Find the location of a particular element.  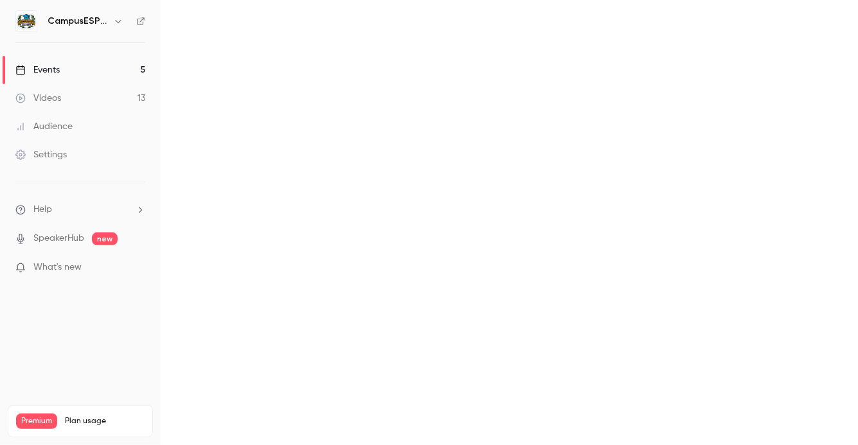

span: Plan usage is located at coordinates (105, 421).